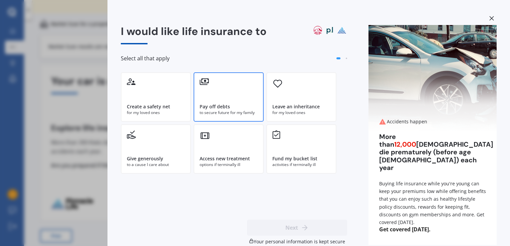 The height and width of the screenshot is (246, 510). I want to click on img: aia logo, so click(318, 30).